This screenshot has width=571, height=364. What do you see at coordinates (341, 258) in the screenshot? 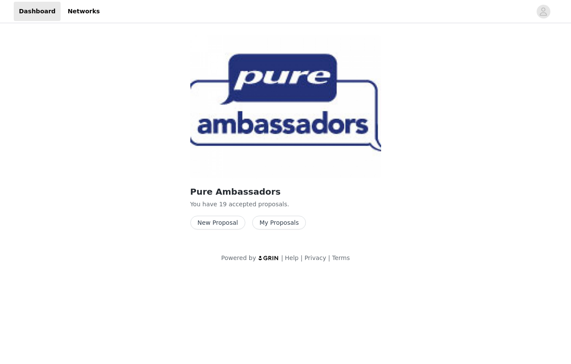
I see `a: Terms` at bounding box center [341, 258].